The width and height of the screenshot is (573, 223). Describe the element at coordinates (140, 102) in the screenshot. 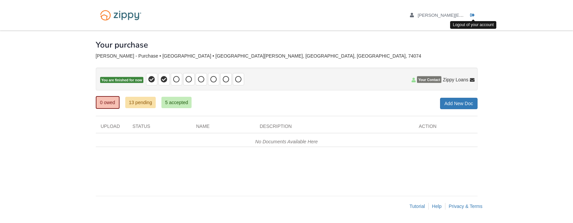

I see `a: 13 pending` at that location.